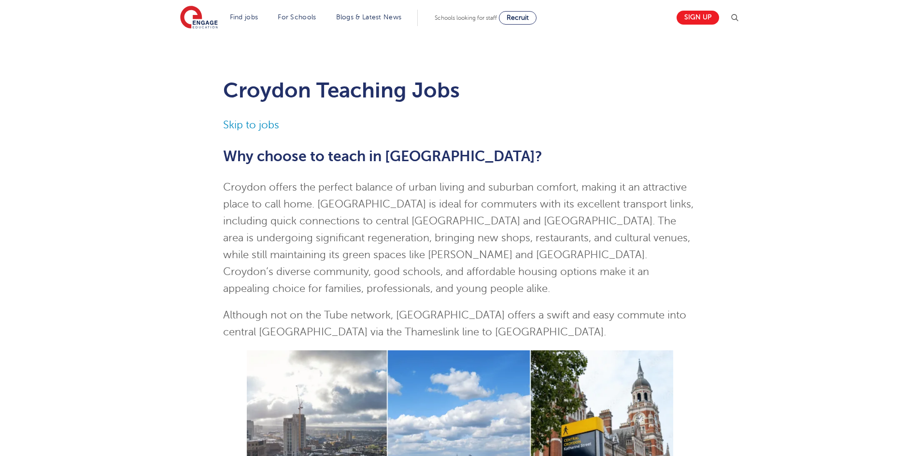 The image size is (920, 456). I want to click on a: Skip to jobs, so click(251, 125).